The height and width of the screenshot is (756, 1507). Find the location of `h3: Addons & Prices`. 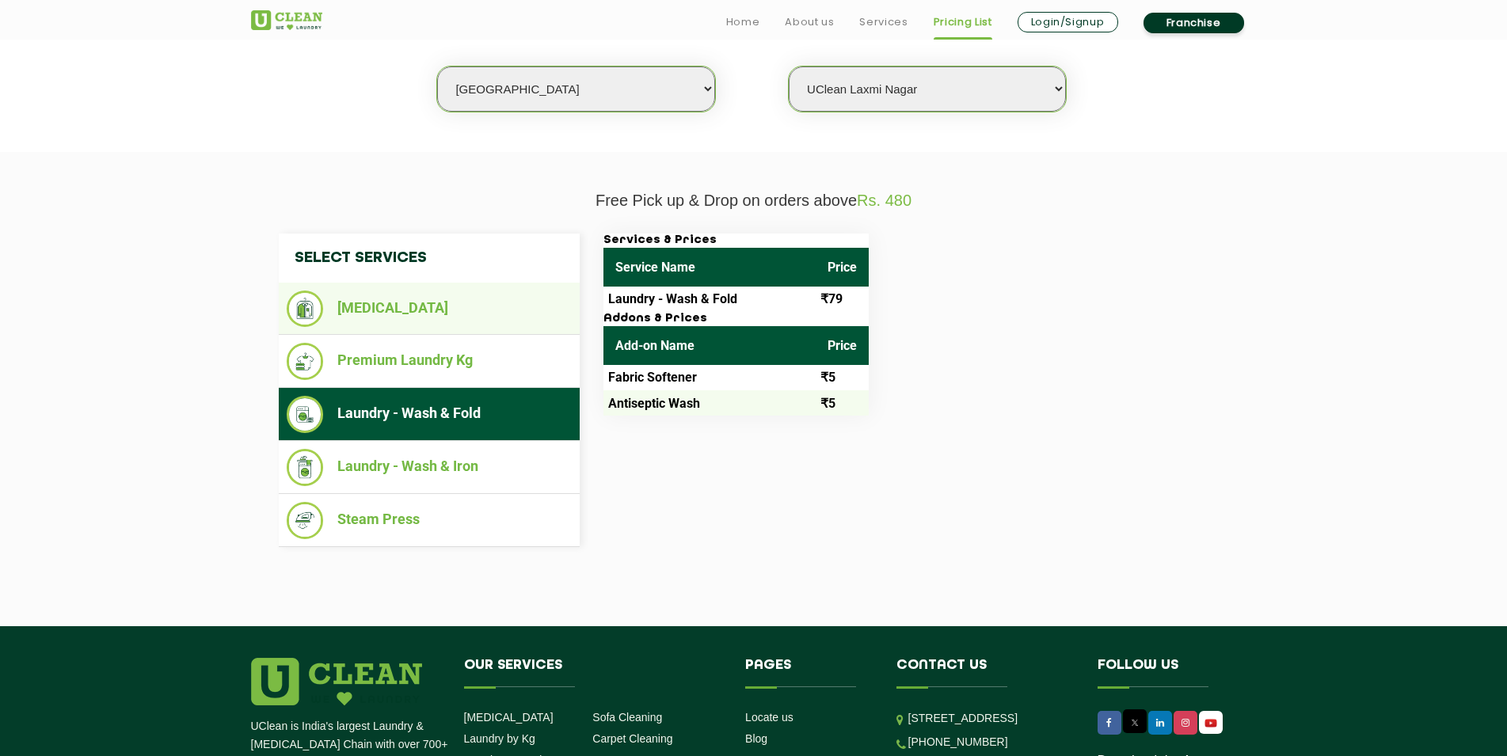

h3: Addons & Prices is located at coordinates (736, 319).